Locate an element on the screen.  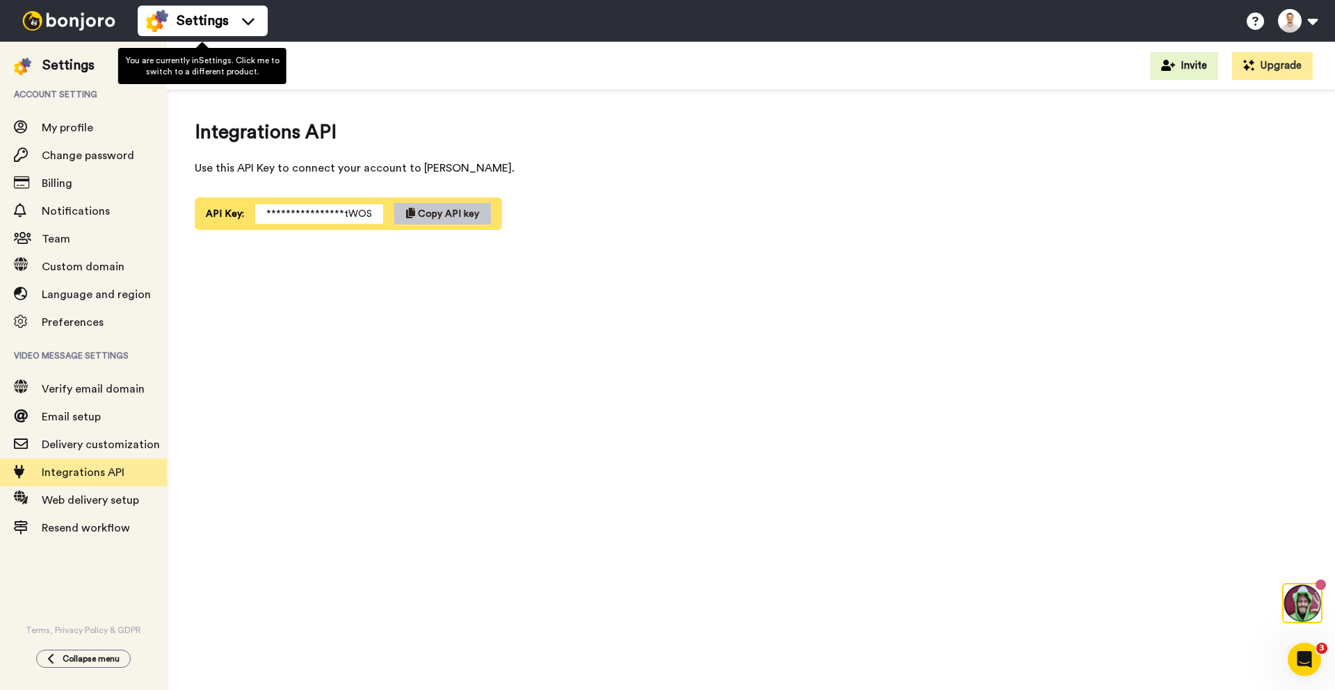
span: Custom domain is located at coordinates (83, 267).